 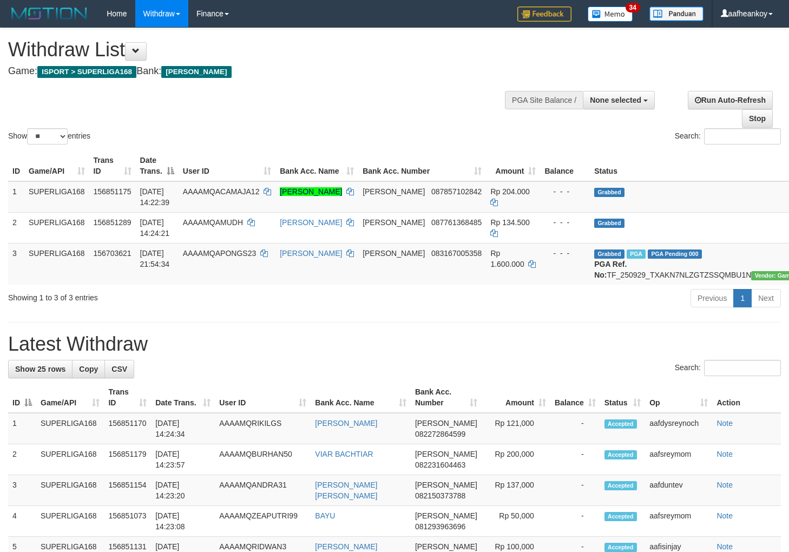 What do you see at coordinates (636, 254) in the screenshot?
I see `span: Marked by aafchhiseyha` at bounding box center [636, 254].